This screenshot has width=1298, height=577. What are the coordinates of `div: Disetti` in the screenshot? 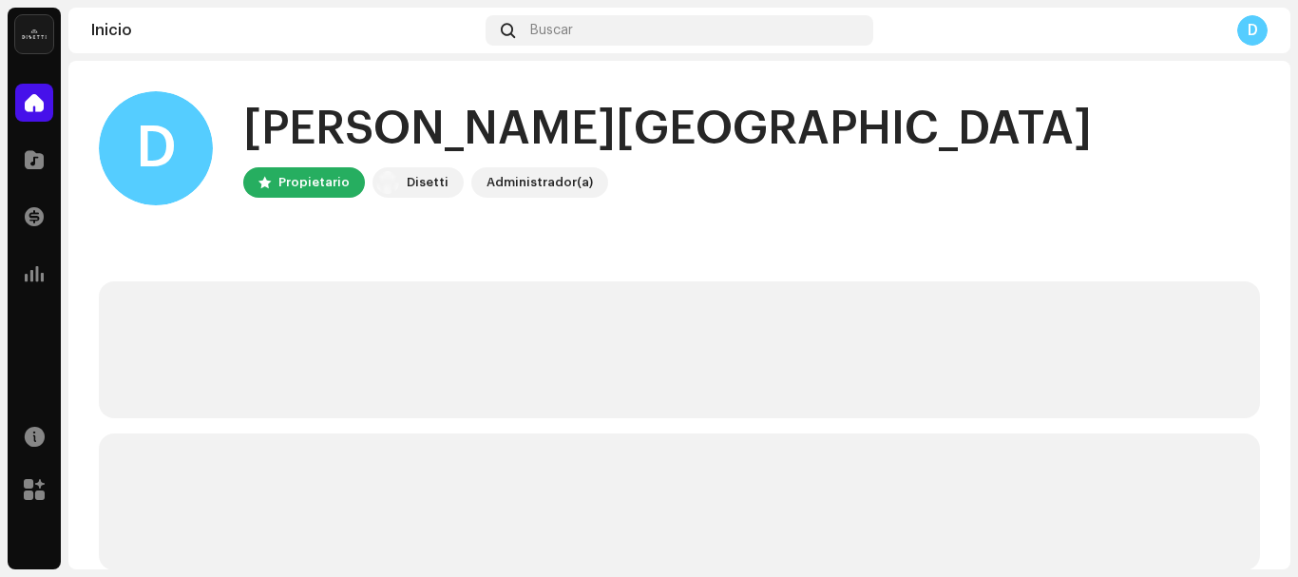 It's located at (428, 182).